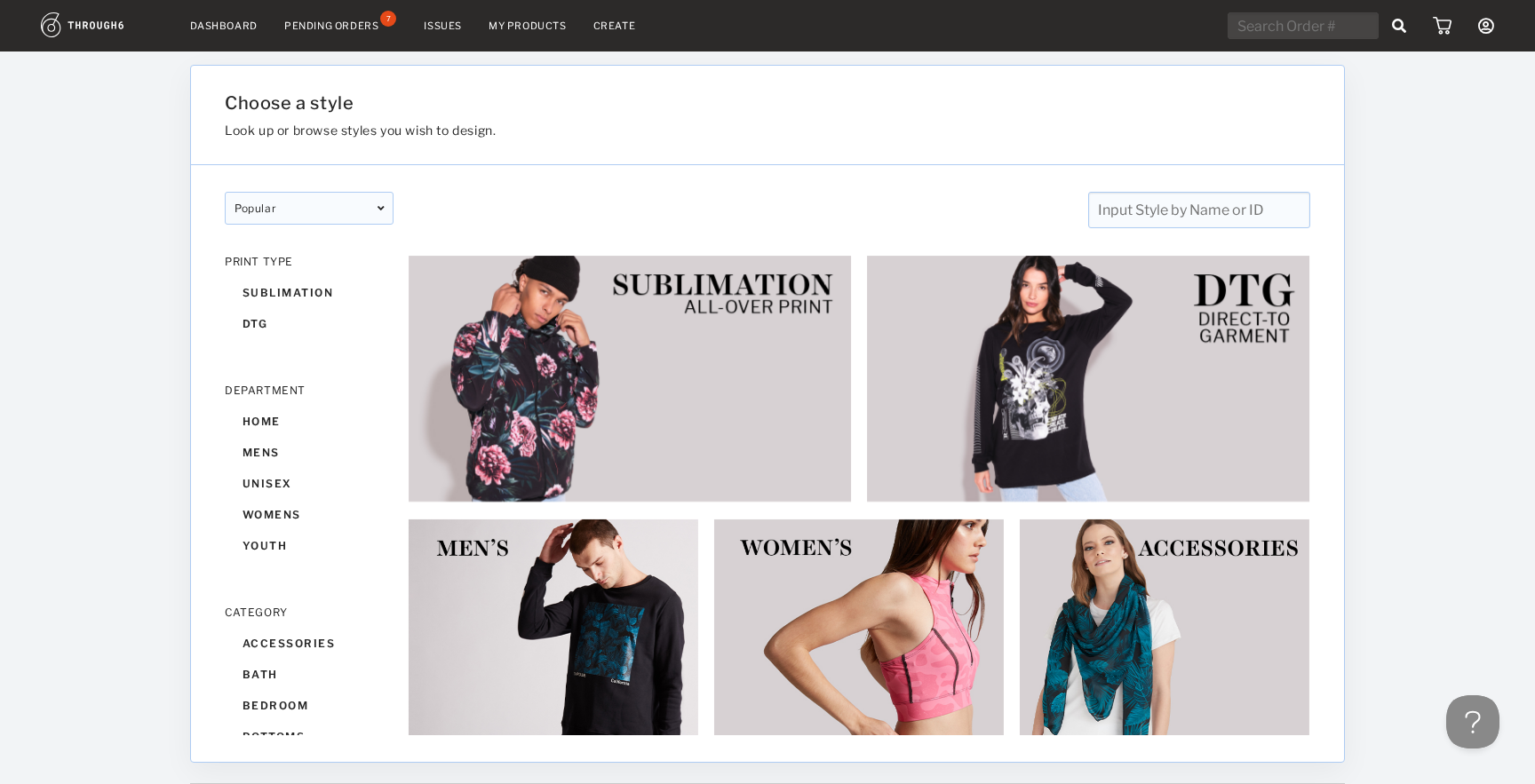  I want to click on img: logo.1c10ca64.svg, so click(102, 25).